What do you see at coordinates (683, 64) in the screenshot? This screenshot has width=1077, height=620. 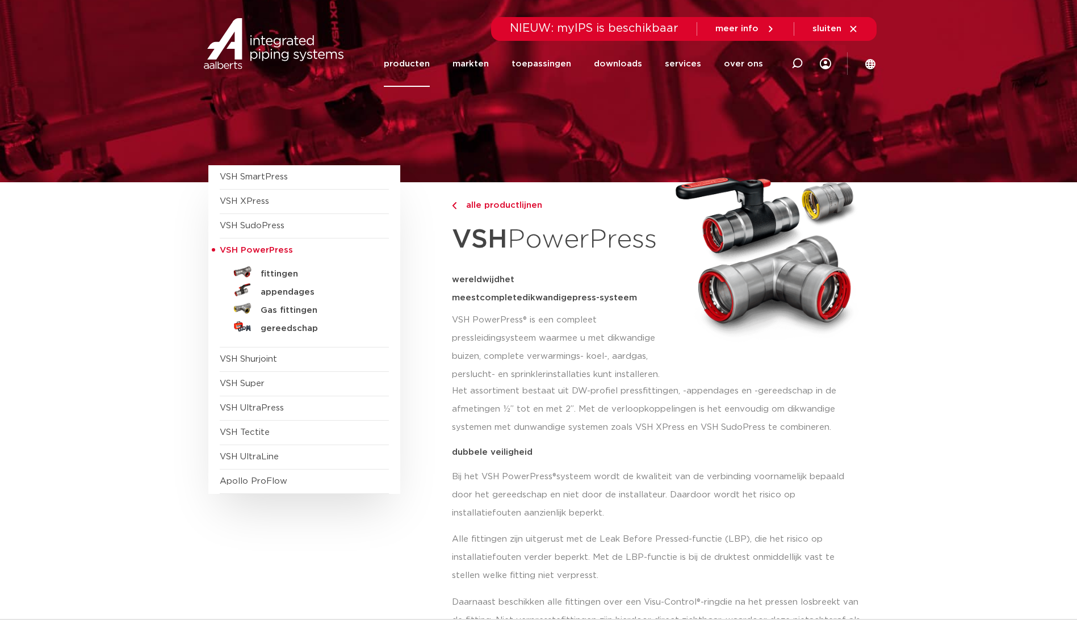 I see `a: services` at bounding box center [683, 64].